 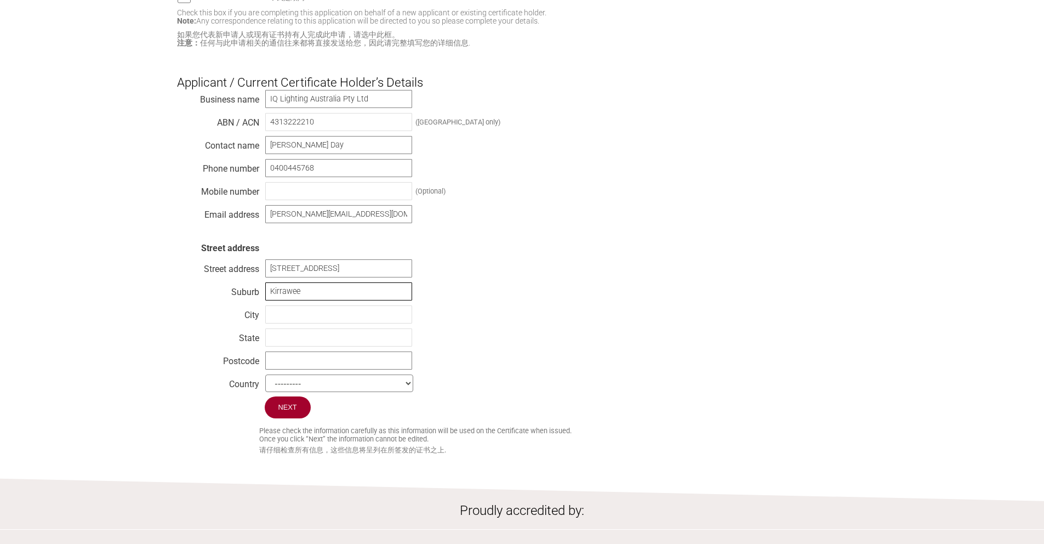 I want to click on div: Contact name, so click(x=218, y=143).